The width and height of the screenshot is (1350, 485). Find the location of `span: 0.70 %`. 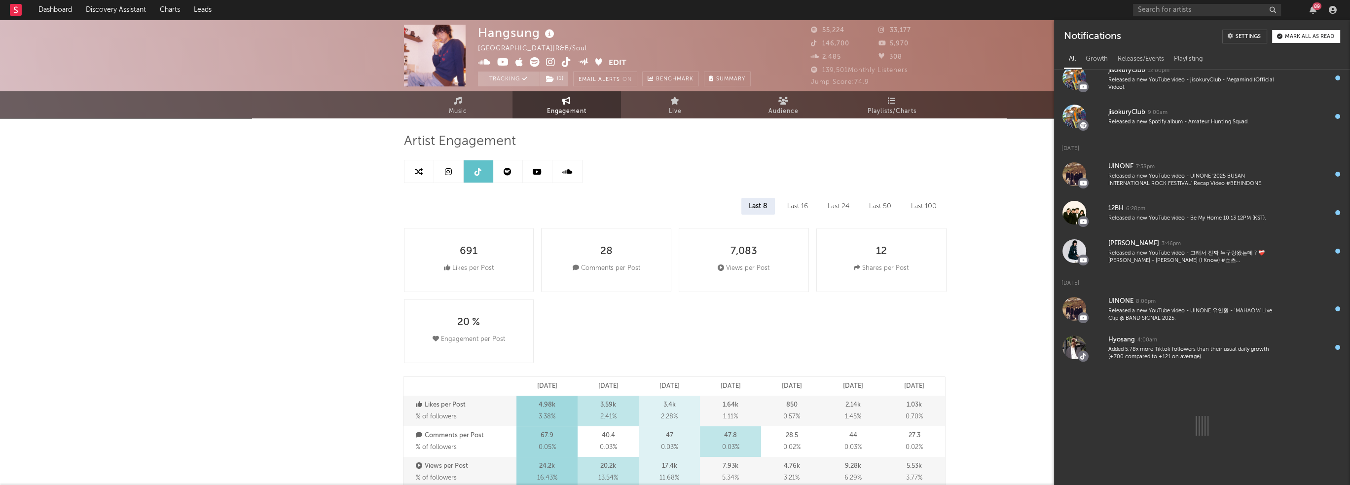

span: 0.70 % is located at coordinates (914, 417).